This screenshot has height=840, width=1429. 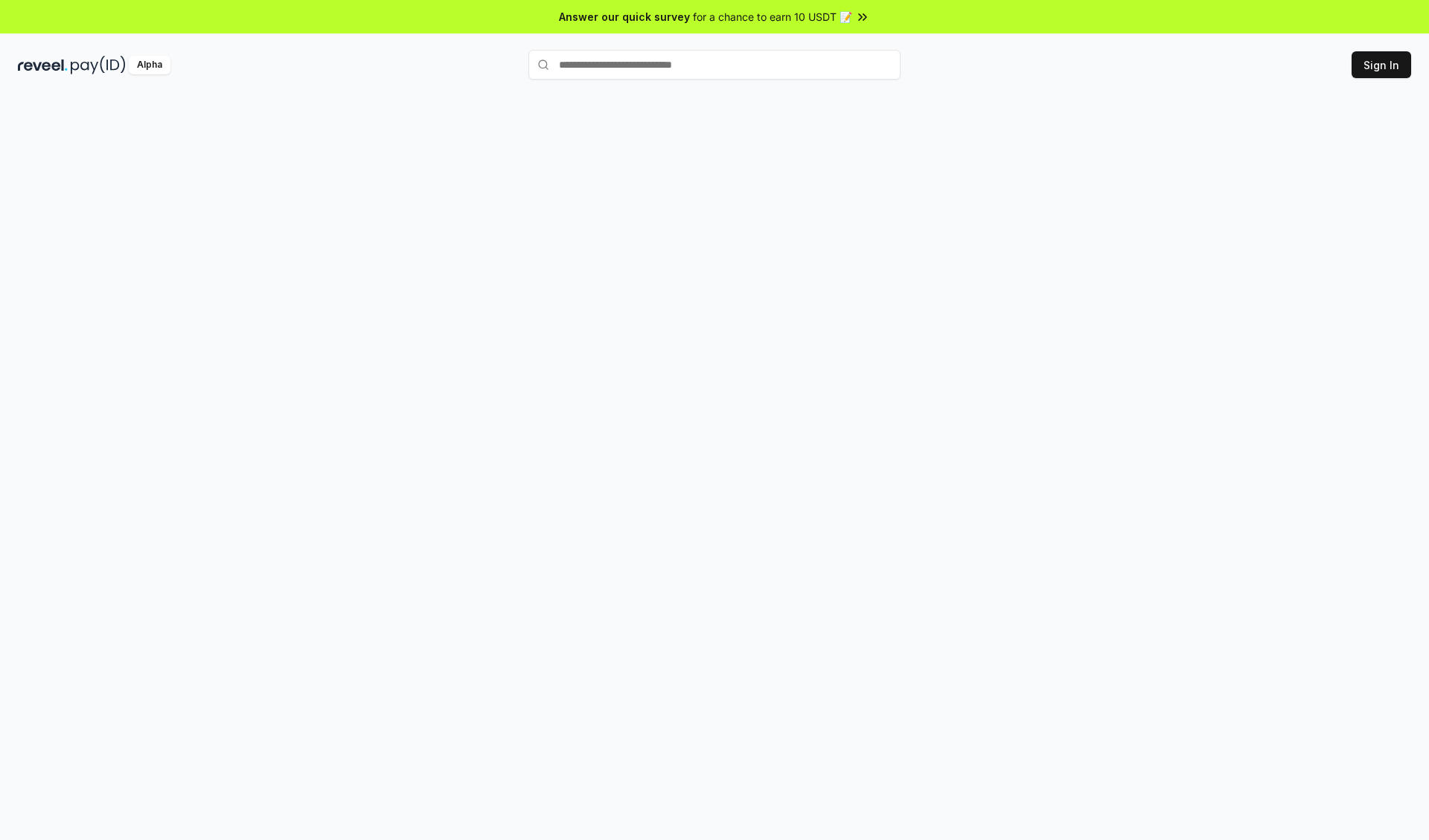 I want to click on img: pay_id, so click(x=99, y=65).